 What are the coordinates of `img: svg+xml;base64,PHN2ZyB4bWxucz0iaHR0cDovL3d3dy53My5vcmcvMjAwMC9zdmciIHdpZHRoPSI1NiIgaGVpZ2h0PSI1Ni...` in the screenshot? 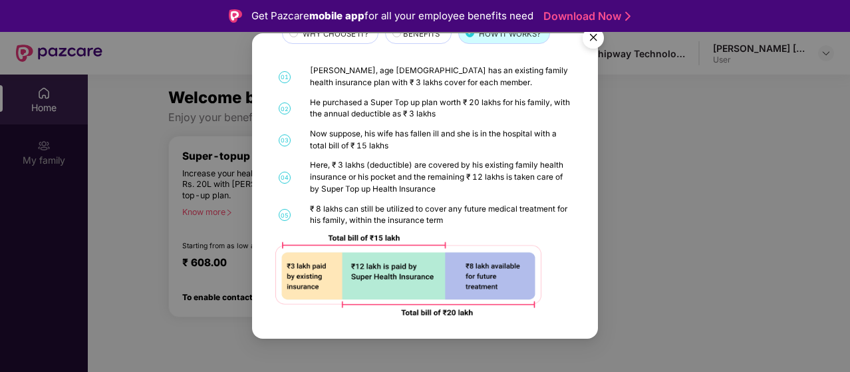 It's located at (593, 40).